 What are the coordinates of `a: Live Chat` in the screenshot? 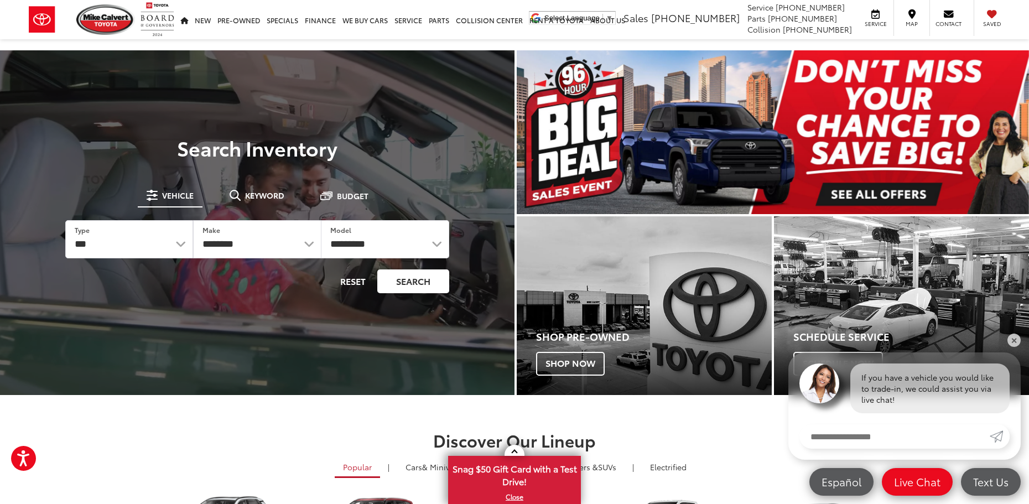 It's located at (917, 482).